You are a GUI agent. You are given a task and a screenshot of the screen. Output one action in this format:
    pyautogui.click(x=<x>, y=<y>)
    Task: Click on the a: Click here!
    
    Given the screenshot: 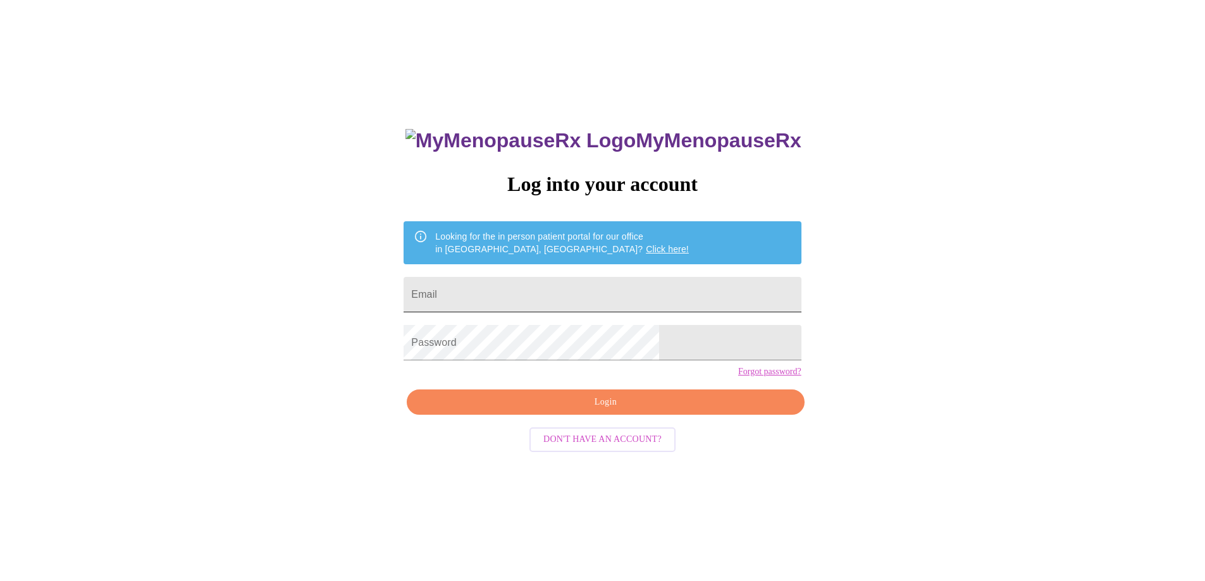 What is the action you would take?
    pyautogui.click(x=667, y=249)
    